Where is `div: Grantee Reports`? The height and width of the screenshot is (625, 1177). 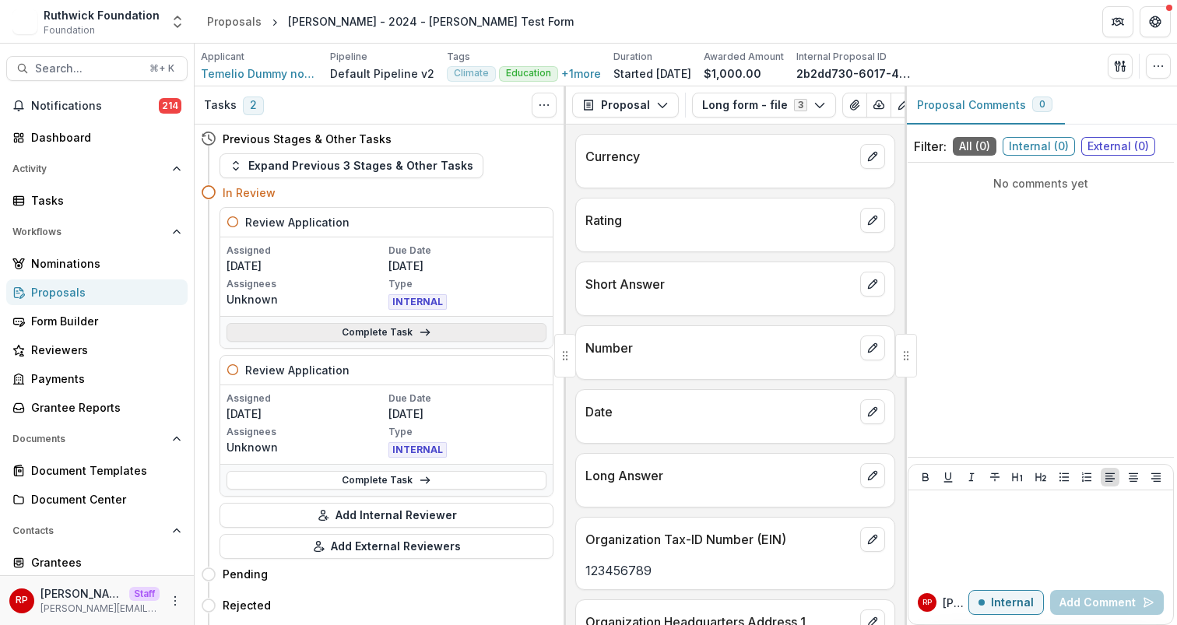 div: Grantee Reports is located at coordinates (103, 407).